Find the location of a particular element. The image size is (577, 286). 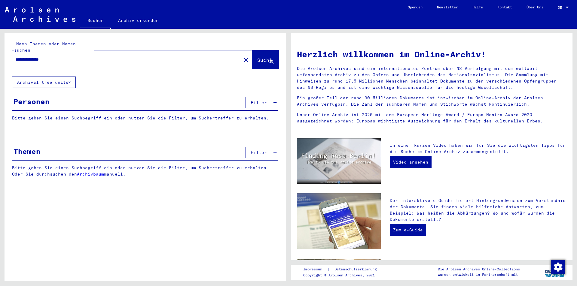

button: Archival tree units is located at coordinates (44, 82).